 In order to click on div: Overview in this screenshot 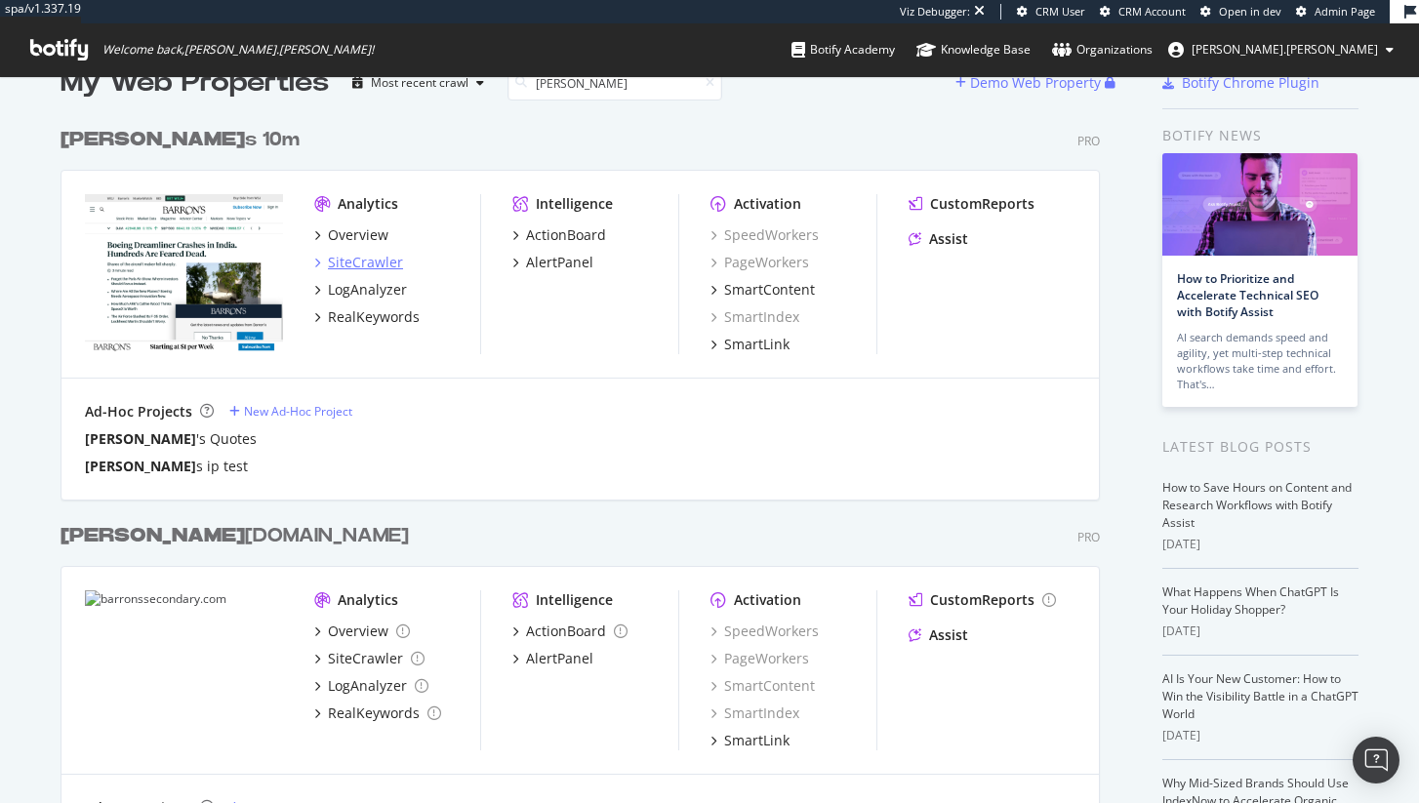, I will do `click(358, 235)`.